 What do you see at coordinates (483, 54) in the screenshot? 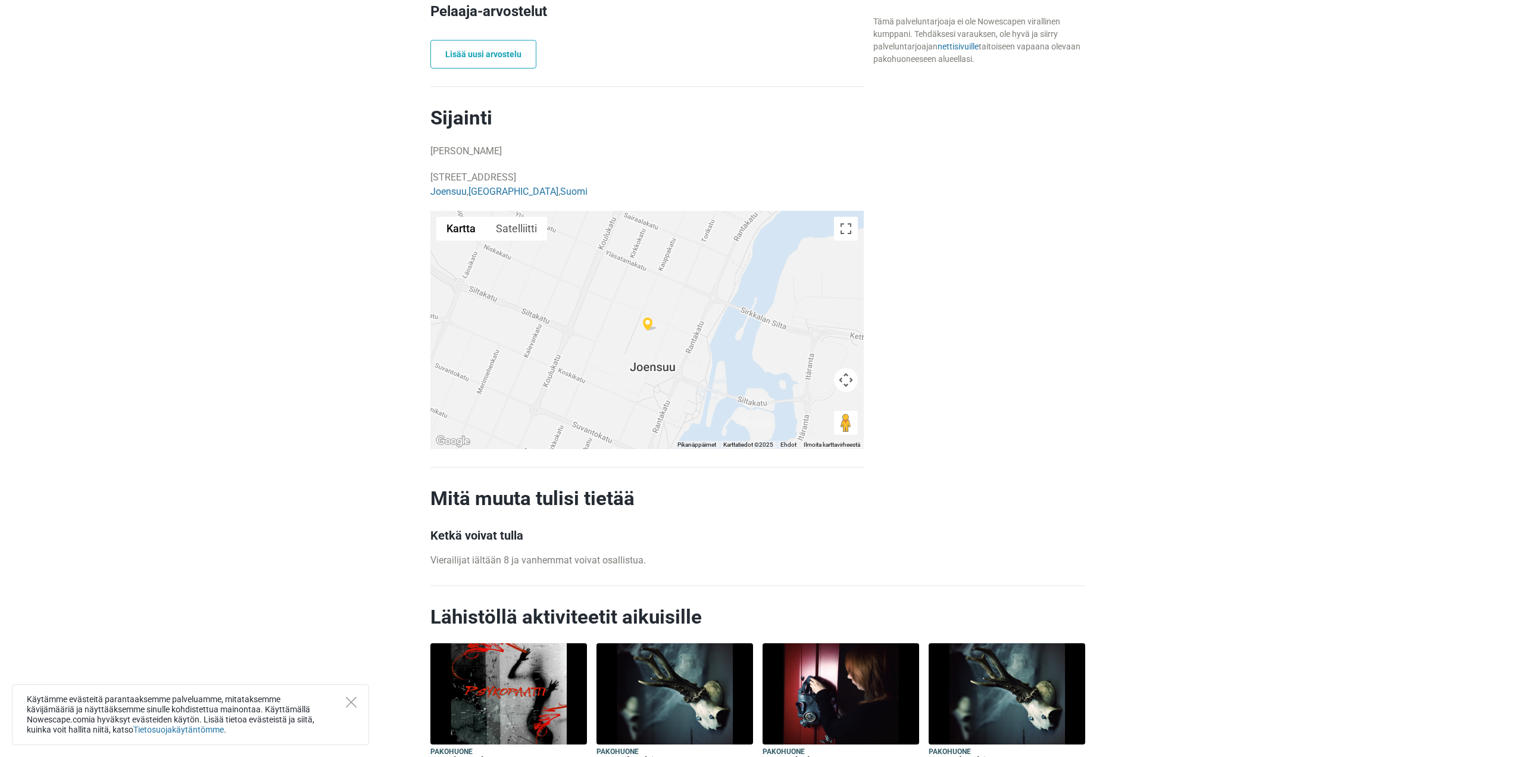
I see `a: Lisää uusi arvostelu` at bounding box center [483, 54].